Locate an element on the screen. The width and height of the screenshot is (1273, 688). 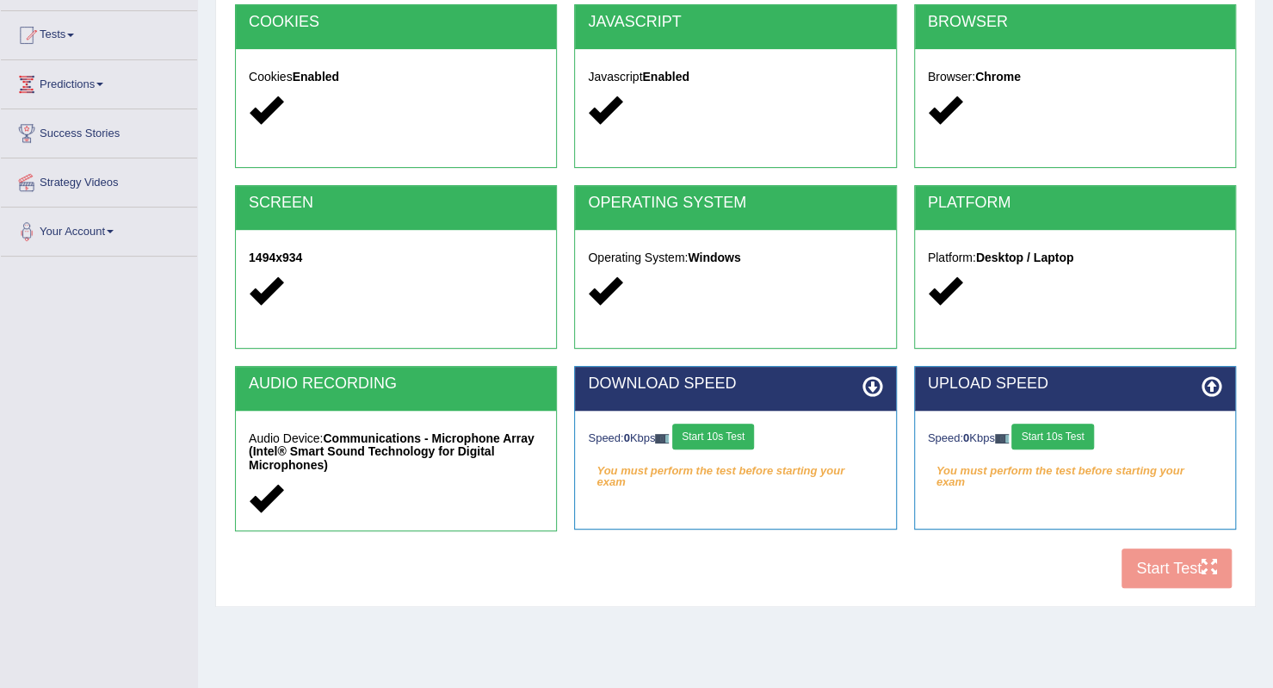
a: Success Stories is located at coordinates (99, 131).